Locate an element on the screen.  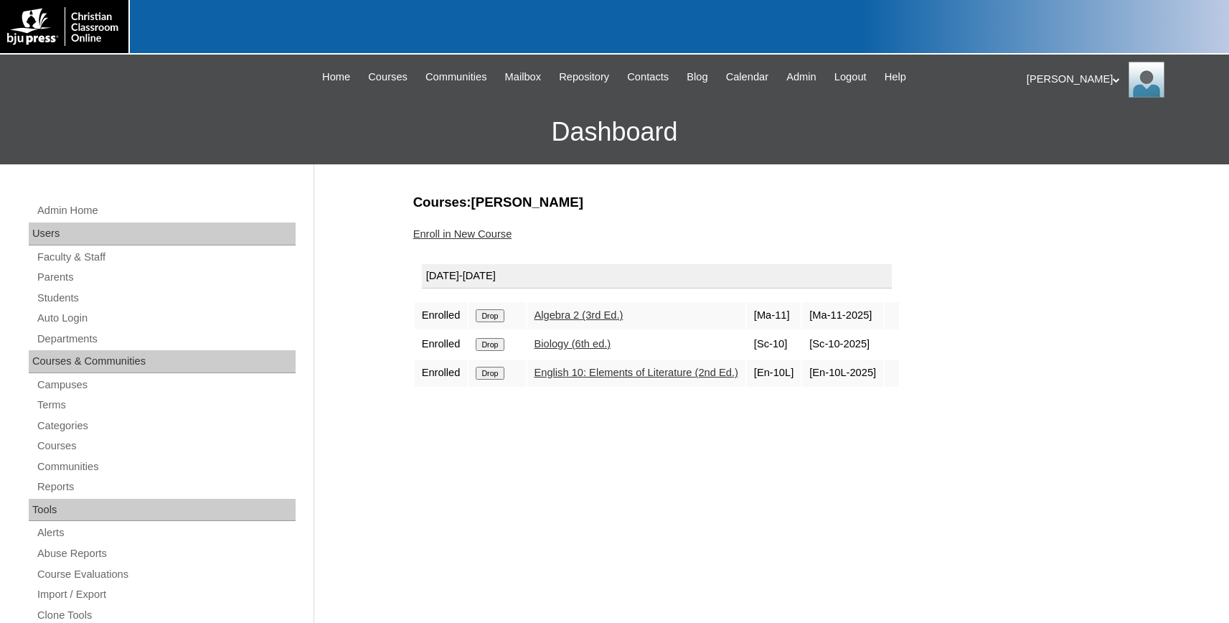
h3: Dashboard is located at coordinates (614, 132).